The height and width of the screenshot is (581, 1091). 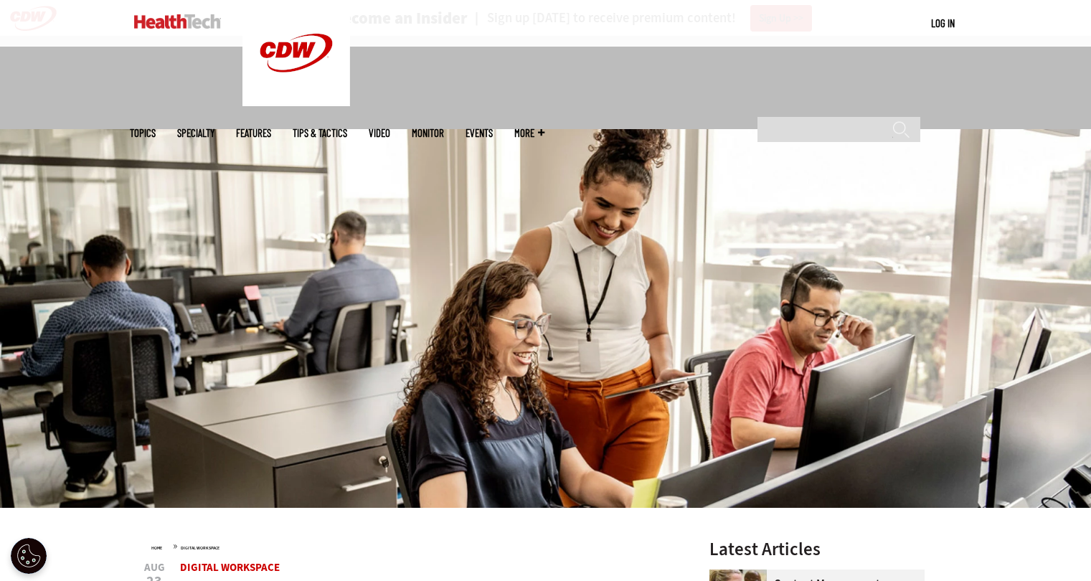 I want to click on a: Video, so click(x=380, y=133).